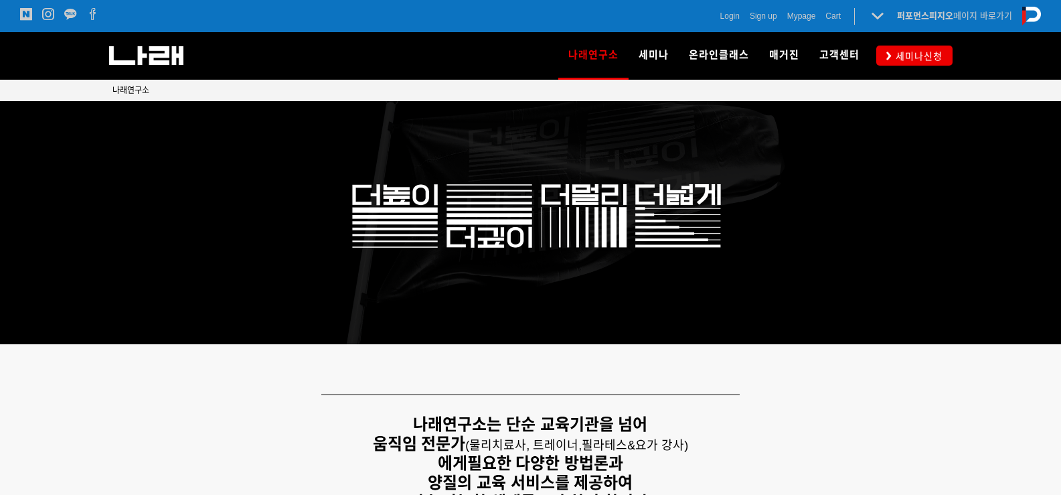 The width and height of the screenshot is (1061, 495). I want to click on a: Mypage, so click(802, 16).